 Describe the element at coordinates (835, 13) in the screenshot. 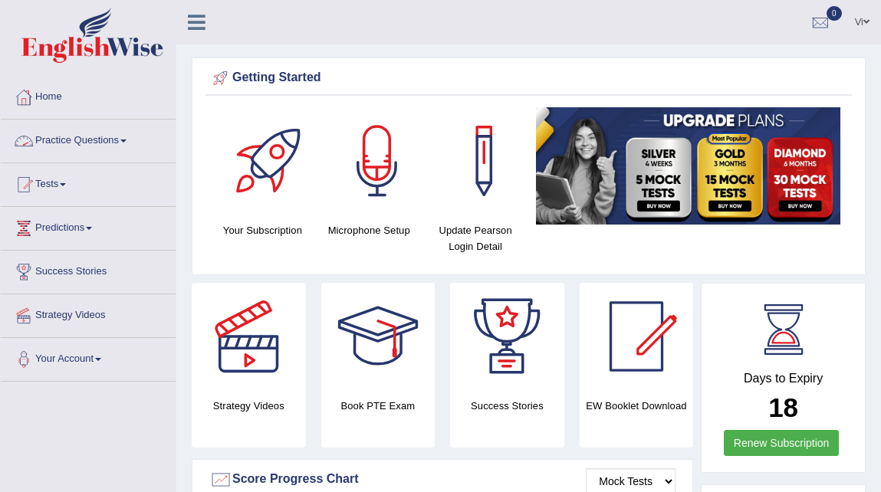

I see `span: 0` at that location.